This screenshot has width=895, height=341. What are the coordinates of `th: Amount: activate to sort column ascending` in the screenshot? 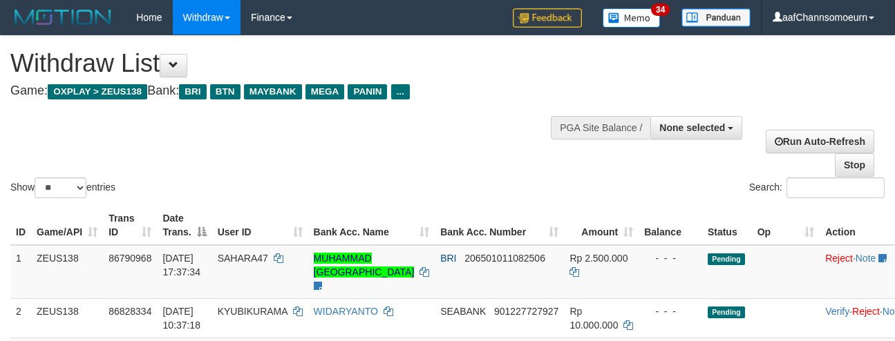 It's located at (601, 225).